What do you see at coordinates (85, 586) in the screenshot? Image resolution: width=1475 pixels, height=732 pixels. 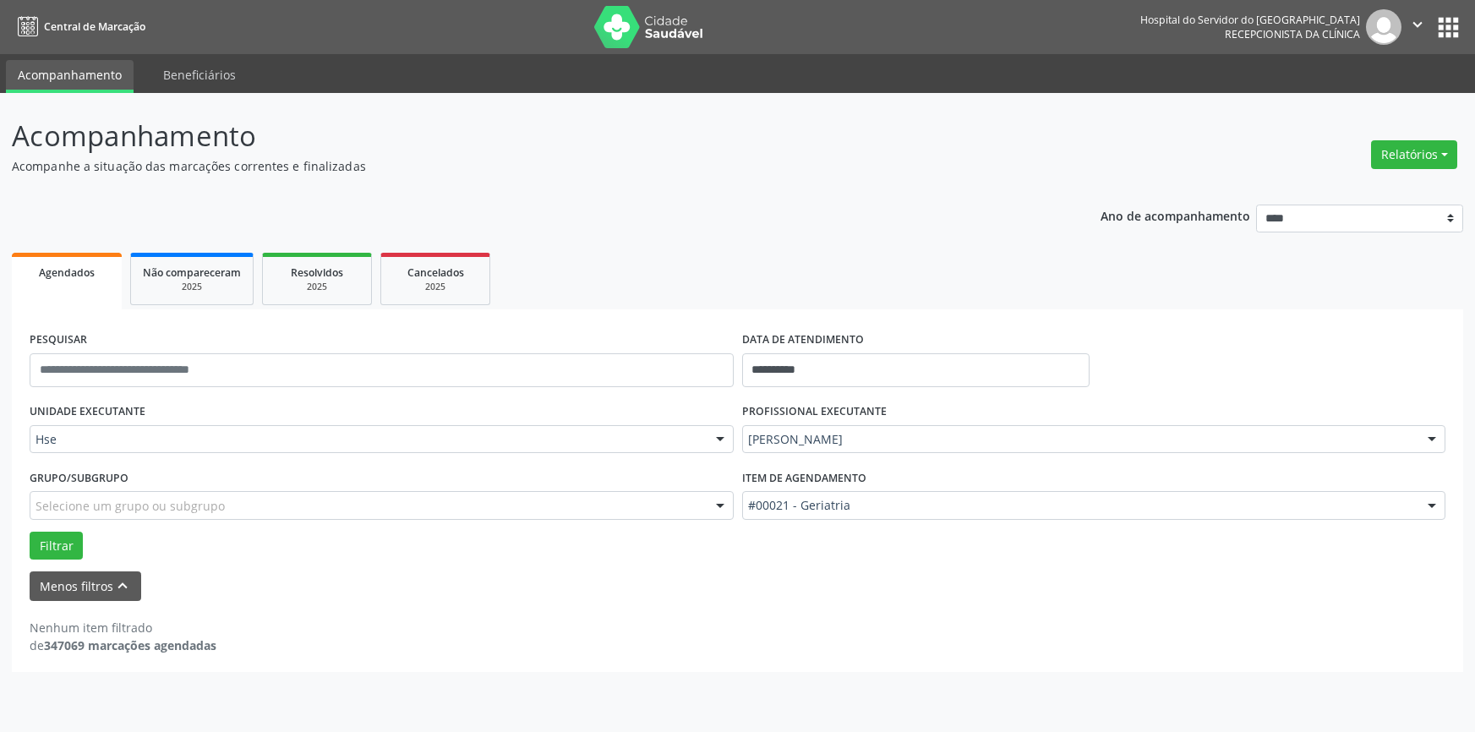 I see `button: Menos filtroskeyboard_arrow_up` at bounding box center [85, 586].